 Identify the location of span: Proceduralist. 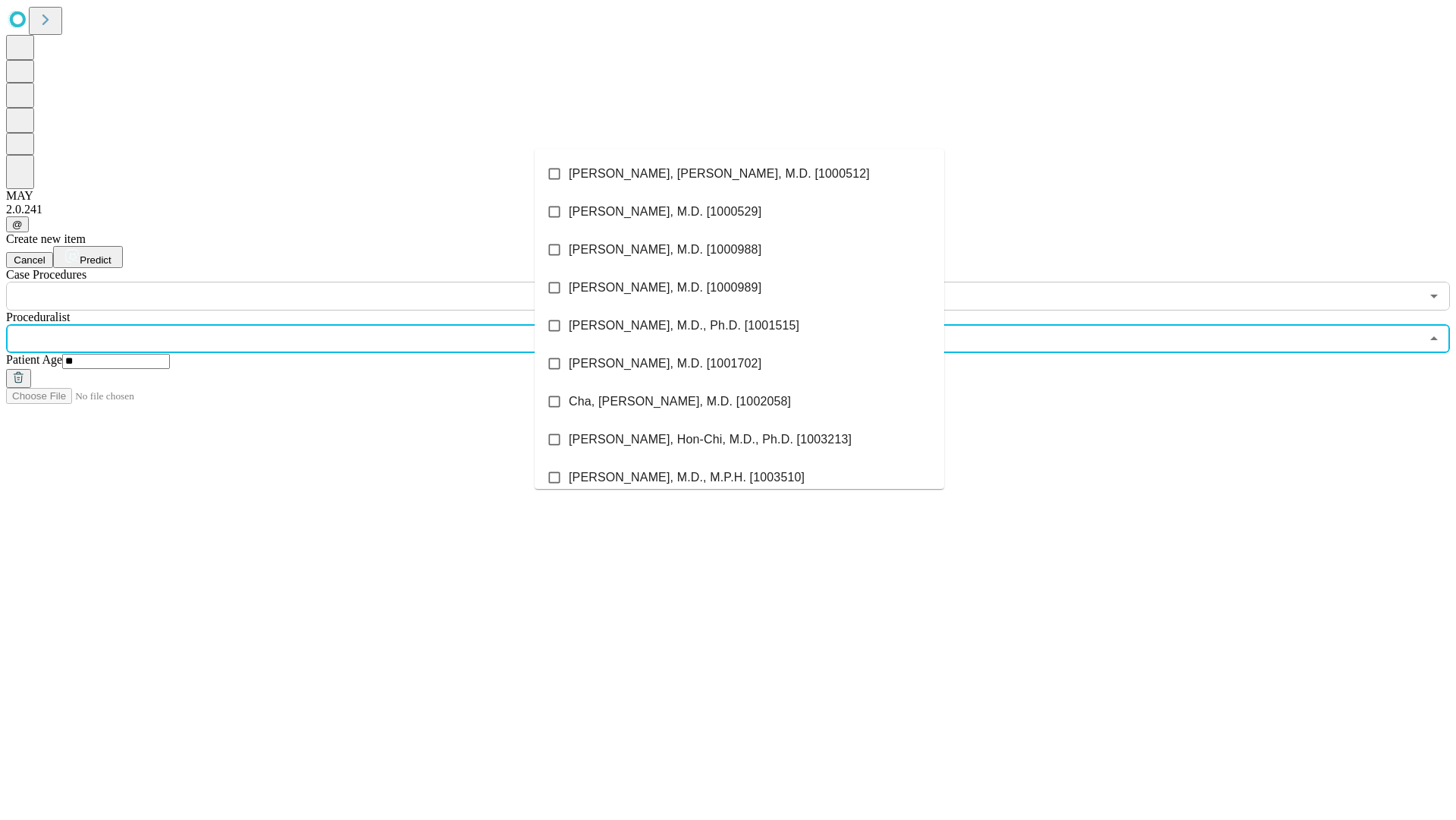
(38, 316).